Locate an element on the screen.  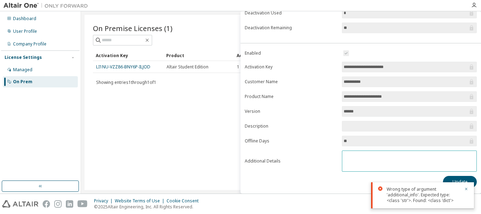
div: Activation Key is located at coordinates (128, 55).